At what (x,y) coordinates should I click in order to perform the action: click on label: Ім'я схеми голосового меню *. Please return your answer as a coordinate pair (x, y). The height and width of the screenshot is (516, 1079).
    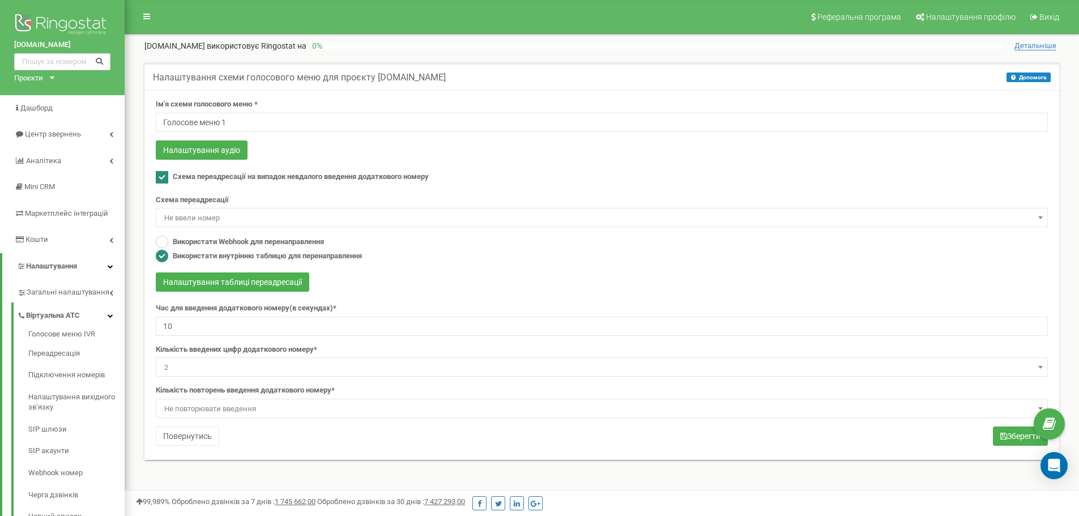
    Looking at the image, I should click on (207, 104).